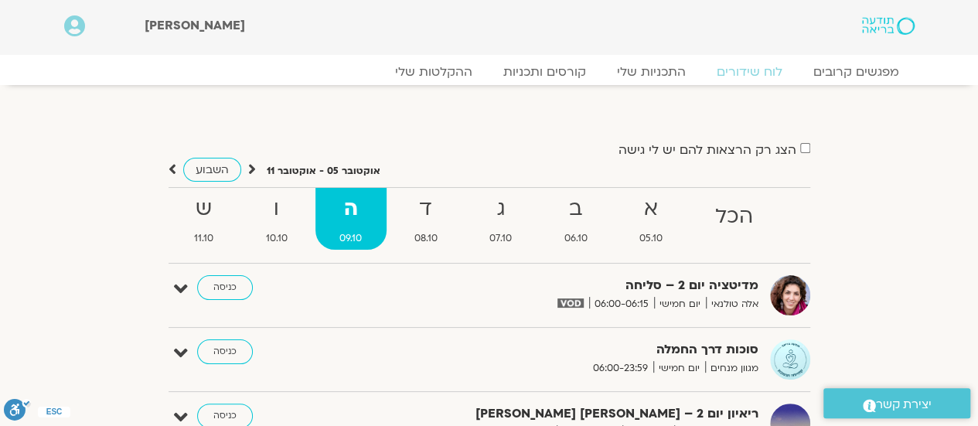 The width and height of the screenshot is (978, 426). I want to click on span: 08.10, so click(426, 238).